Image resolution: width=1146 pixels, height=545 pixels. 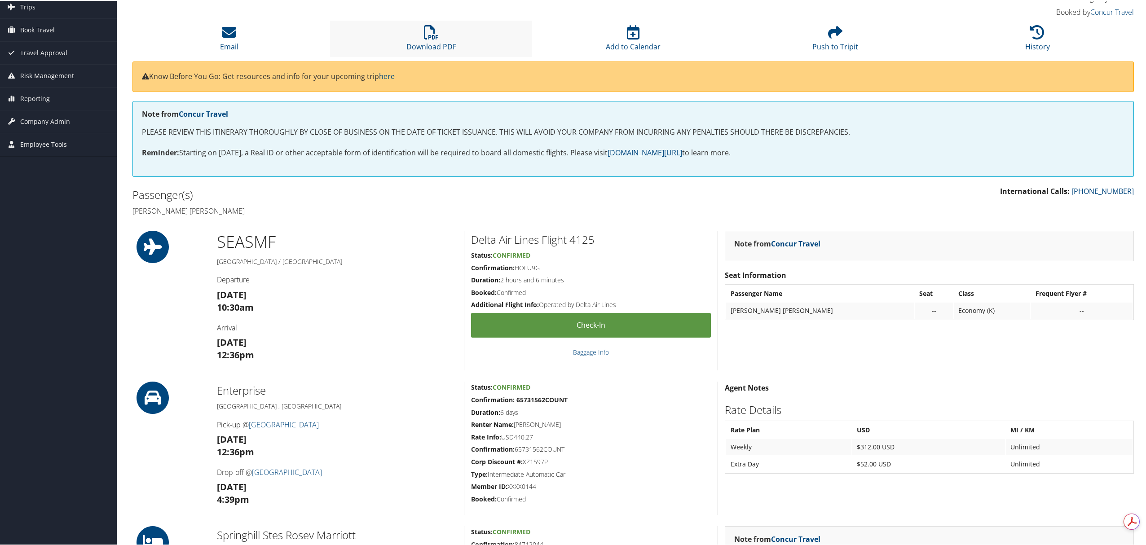 I want to click on h5: 65731562COUNT, so click(x=591, y=448).